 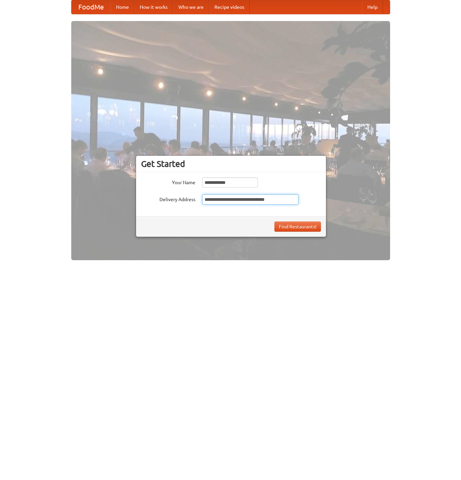 What do you see at coordinates (122, 7) in the screenshot?
I see `a: Home` at bounding box center [122, 7].